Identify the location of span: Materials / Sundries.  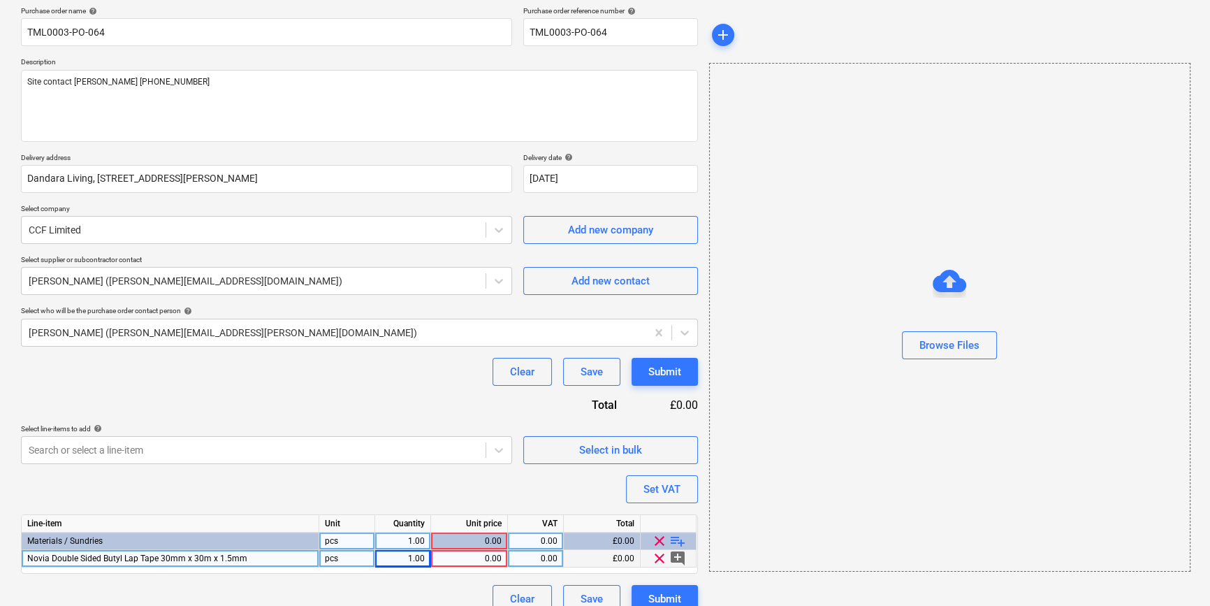
(65, 541).